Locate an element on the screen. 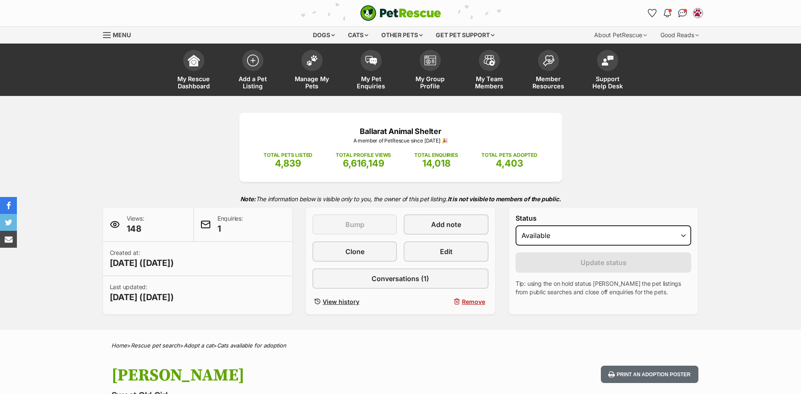  img: chat-41dd97257d64d25036548639549fe6c8038ab92f7586957e7f3b1b290dea8141.svg is located at coordinates (683, 13).